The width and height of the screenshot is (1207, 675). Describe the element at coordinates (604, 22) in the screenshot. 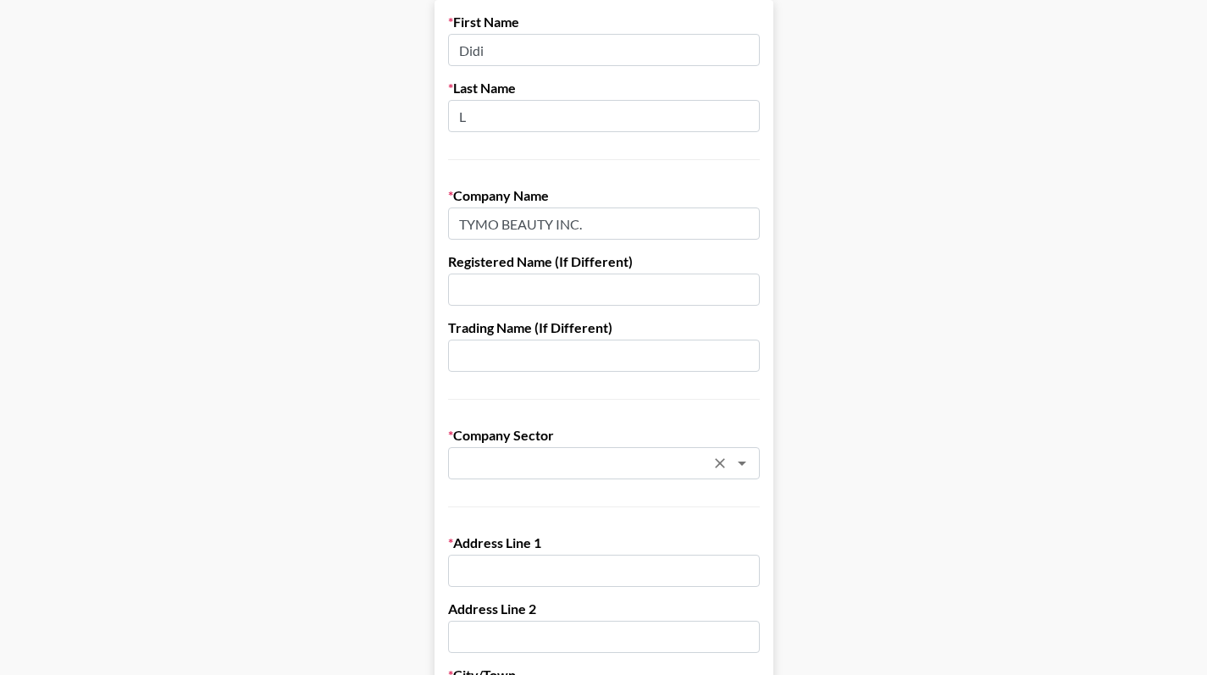

I see `label: First Name` at that location.